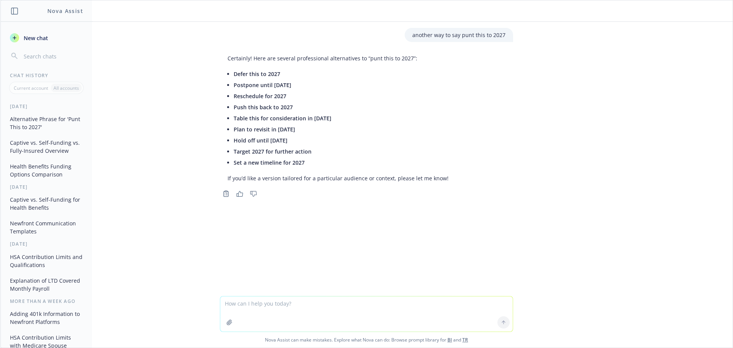 This screenshot has width=733, height=348. Describe the element at coordinates (257, 74) in the screenshot. I see `span: Defer this to 2027` at that location.